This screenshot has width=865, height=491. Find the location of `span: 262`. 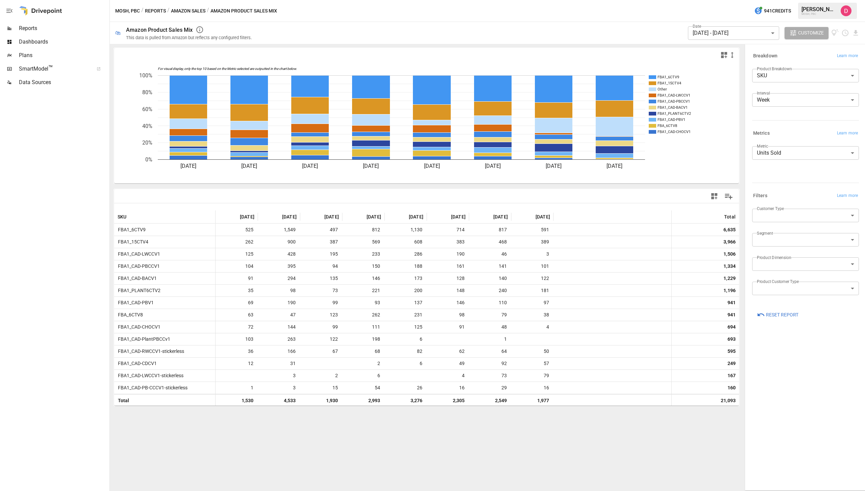

span: 262 is located at coordinates (236, 242).